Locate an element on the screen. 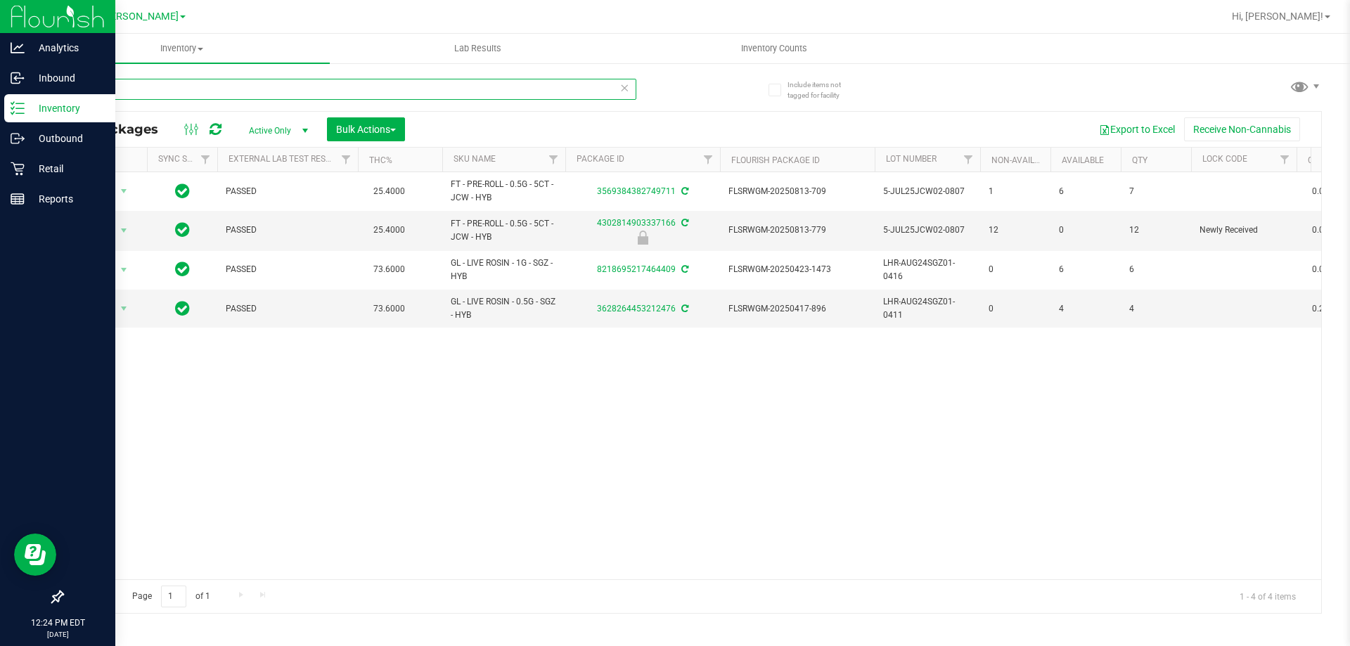  inline-svg: Inbound is located at coordinates (18, 78).